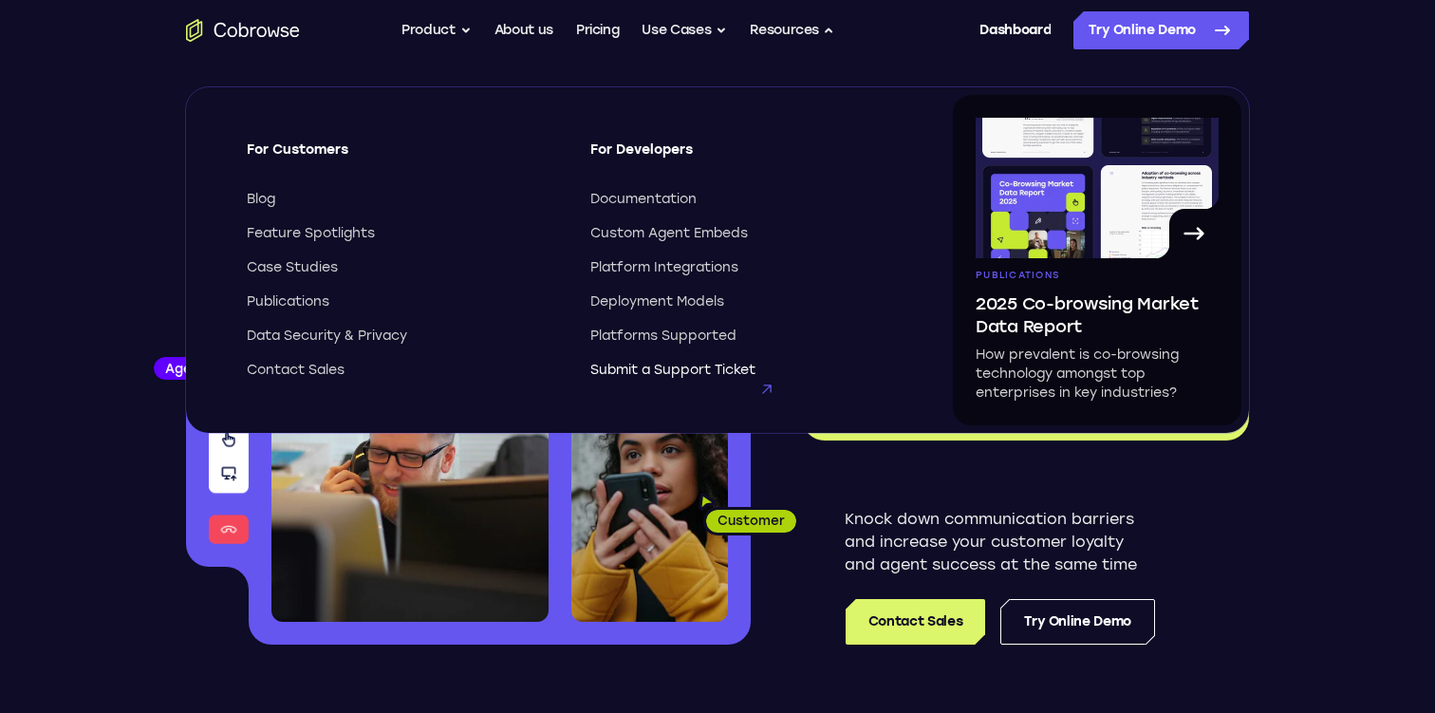 This screenshot has height=713, width=1435. Describe the element at coordinates (1014, 30) in the screenshot. I see `a: Dashboard` at that location.